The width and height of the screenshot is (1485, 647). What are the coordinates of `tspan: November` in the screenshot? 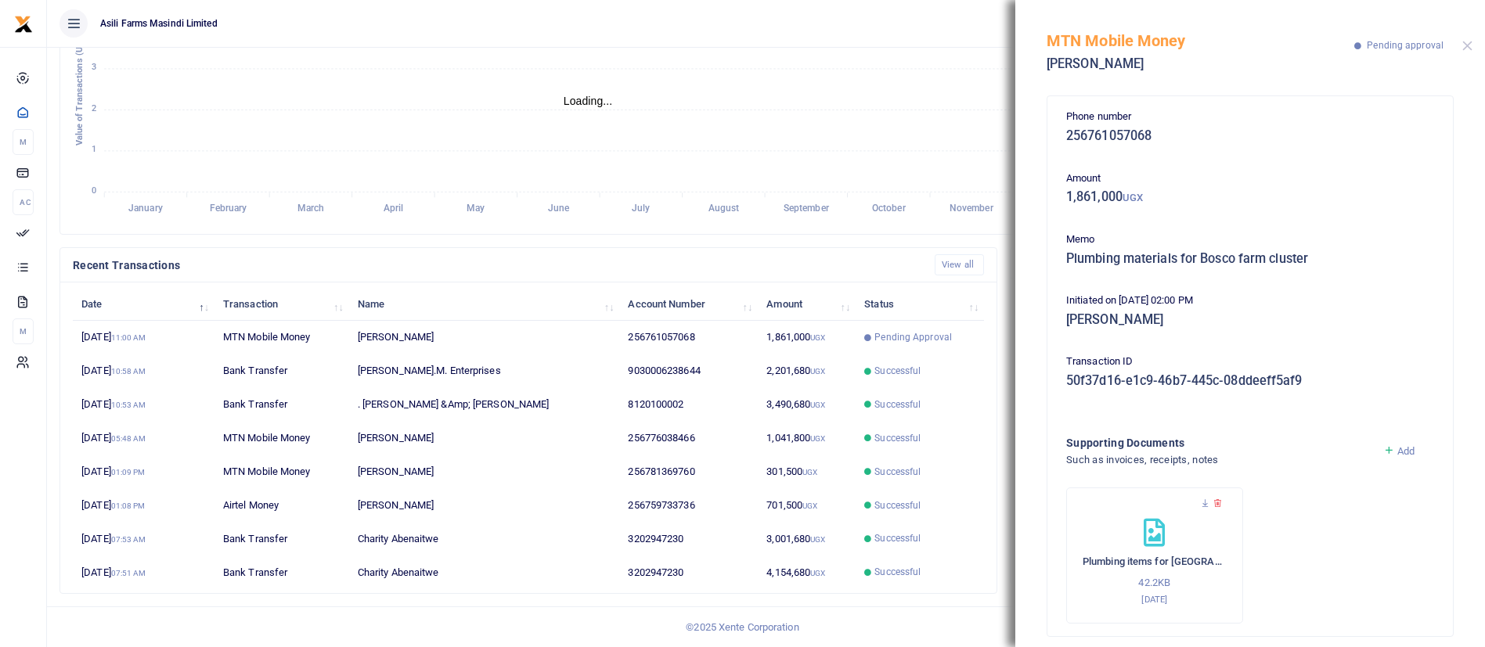 It's located at (971, 209).